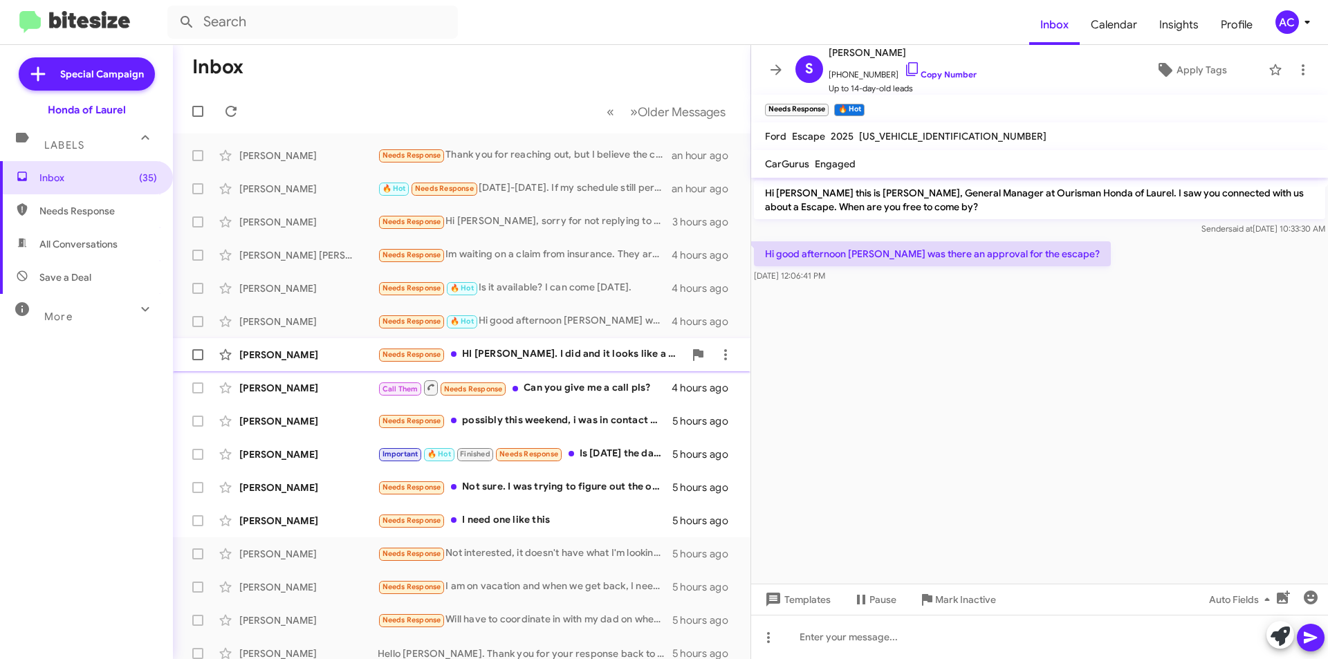  What do you see at coordinates (86, 110) in the screenshot?
I see `div: Honda of Laurel` at bounding box center [86, 110].